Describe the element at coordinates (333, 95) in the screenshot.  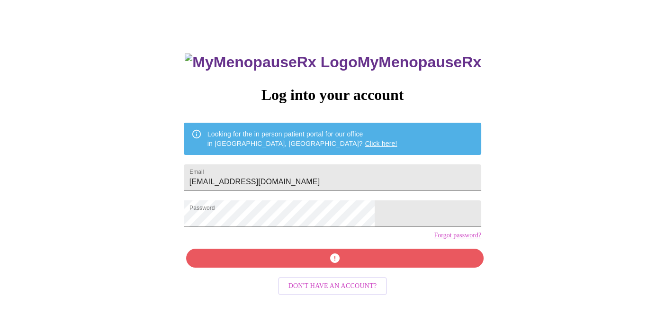
I see `h3: Log into your account` at that location.